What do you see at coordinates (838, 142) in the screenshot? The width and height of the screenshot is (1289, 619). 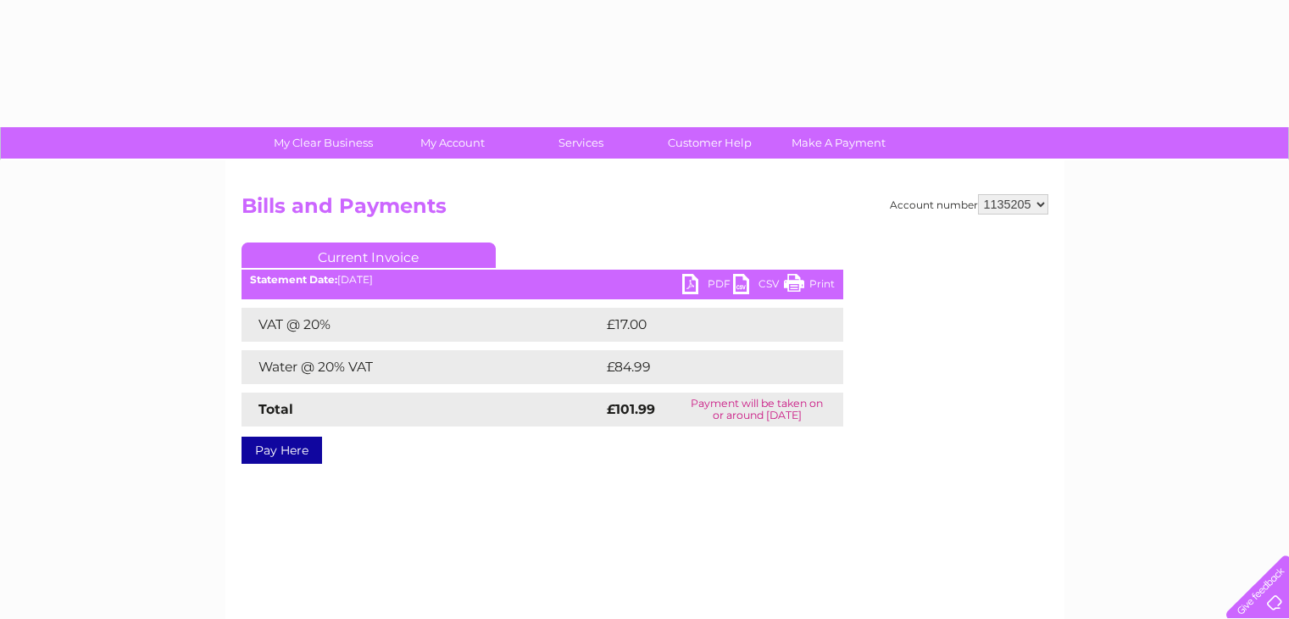 I see `a: Make A Payment` at bounding box center [838, 142].